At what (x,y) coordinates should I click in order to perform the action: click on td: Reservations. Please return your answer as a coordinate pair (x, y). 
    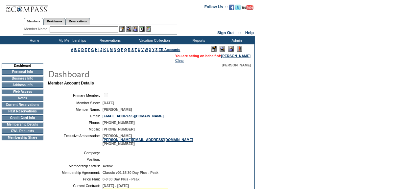
    Looking at the image, I should click on (109, 40).